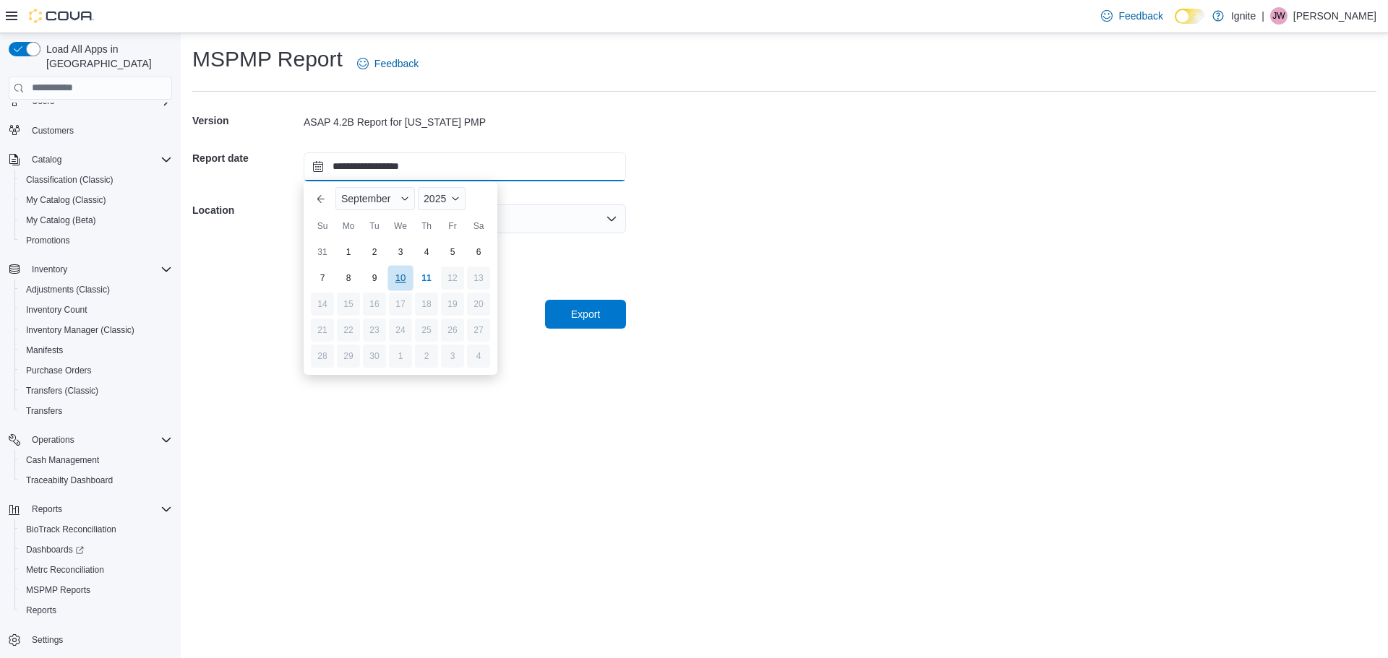  What do you see at coordinates (58, 591) in the screenshot?
I see `a: MSPMP Reports` at bounding box center [58, 591].